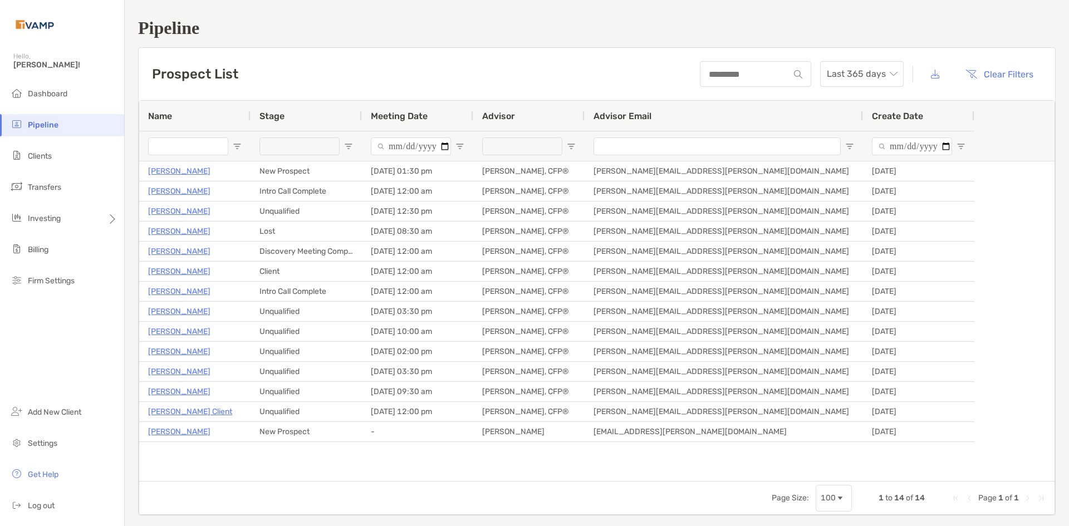 This screenshot has height=526, width=1069. Describe the element at coordinates (41, 505) in the screenshot. I see `span: Log out` at that location.